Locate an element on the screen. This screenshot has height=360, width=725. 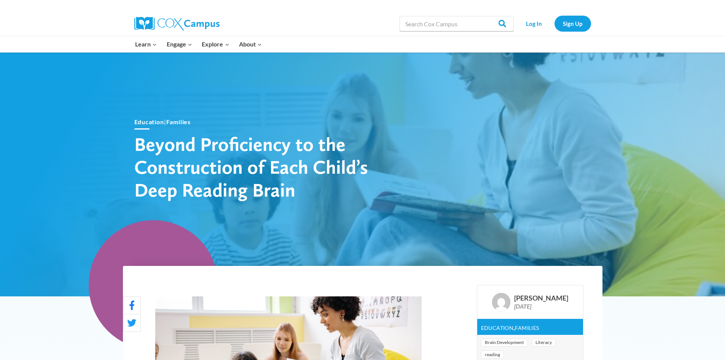
span: Learn is located at coordinates (146, 44).